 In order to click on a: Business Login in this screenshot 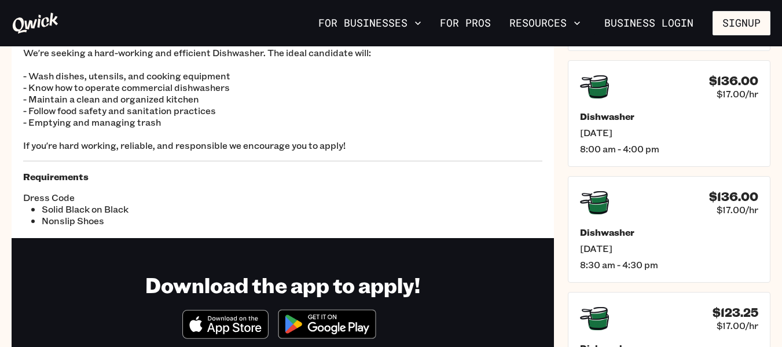, I will do `click(649, 23)`.